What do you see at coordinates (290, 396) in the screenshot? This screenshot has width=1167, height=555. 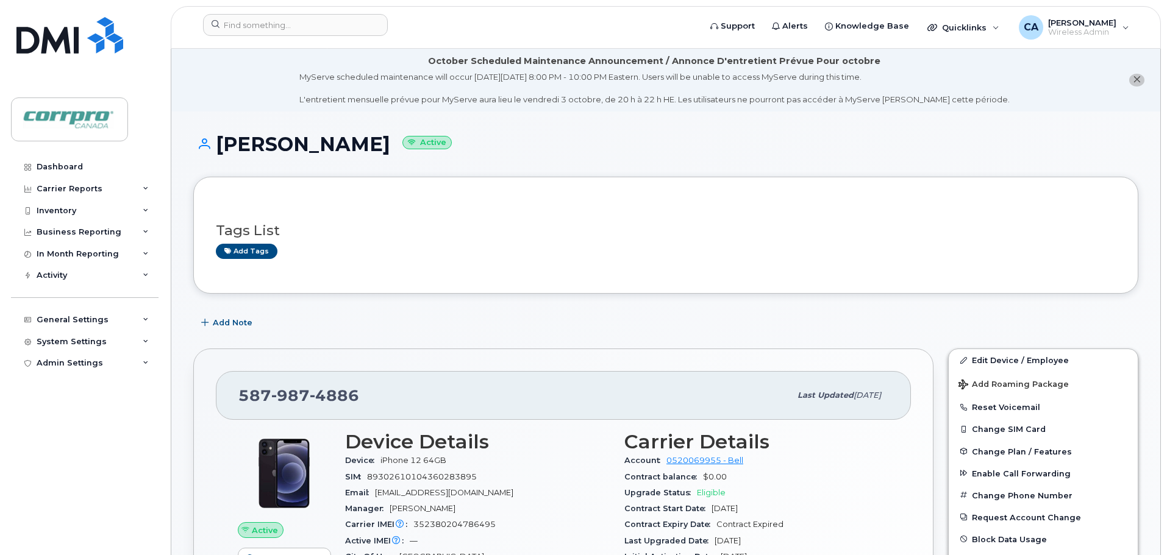 I see `span: 987` at bounding box center [290, 396].